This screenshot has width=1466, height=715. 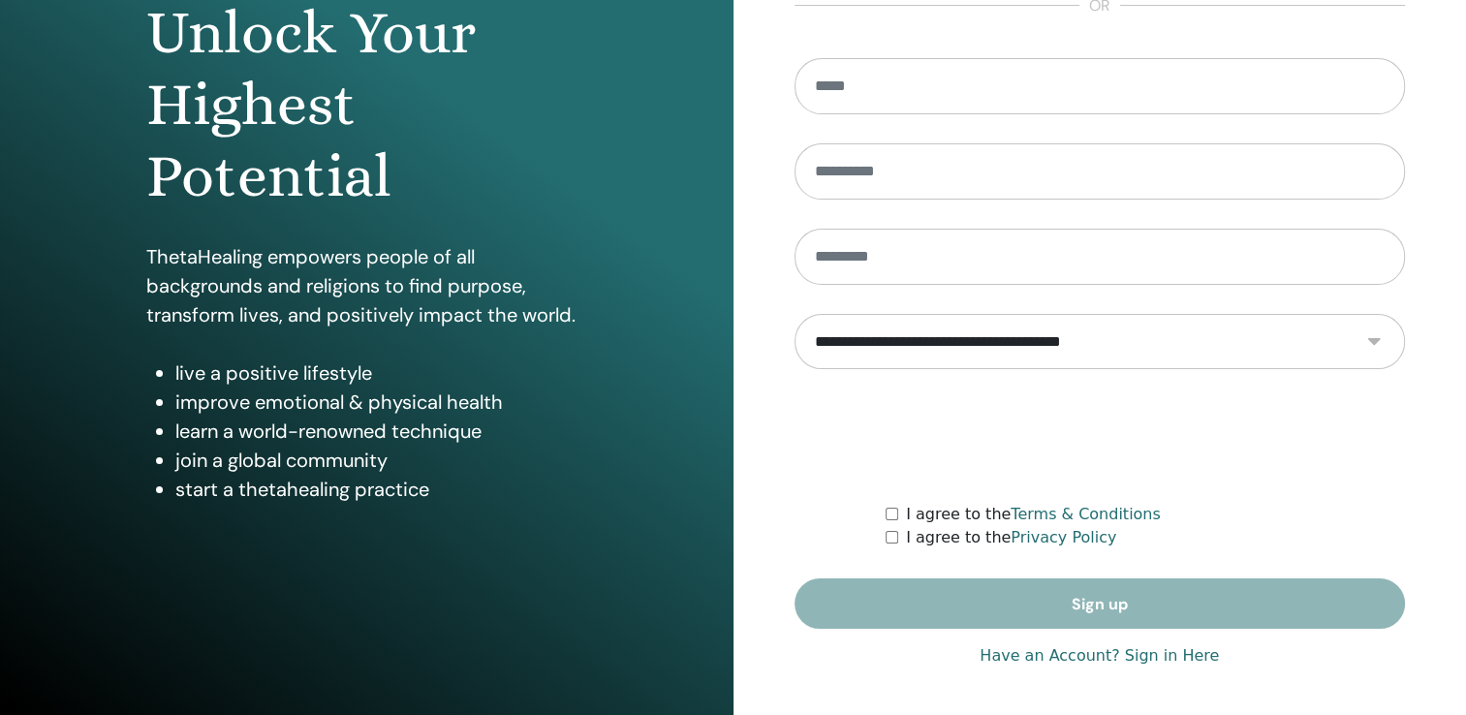 What do you see at coordinates (1063, 537) in the screenshot?
I see `a: Privacy Policy` at bounding box center [1063, 537].